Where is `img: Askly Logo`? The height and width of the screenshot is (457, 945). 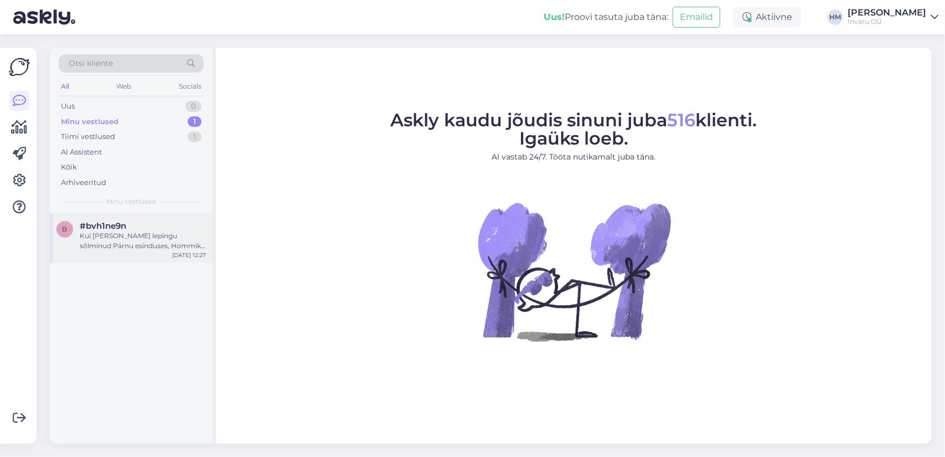
img: Askly Logo is located at coordinates (19, 67).